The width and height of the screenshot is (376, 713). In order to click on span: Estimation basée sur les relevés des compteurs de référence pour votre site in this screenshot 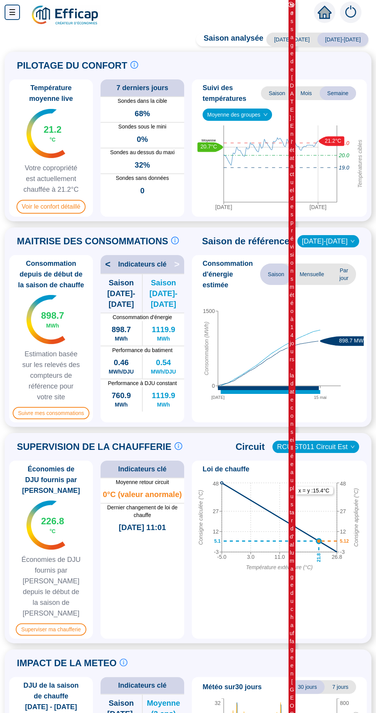, I will do `click(51, 375)`.